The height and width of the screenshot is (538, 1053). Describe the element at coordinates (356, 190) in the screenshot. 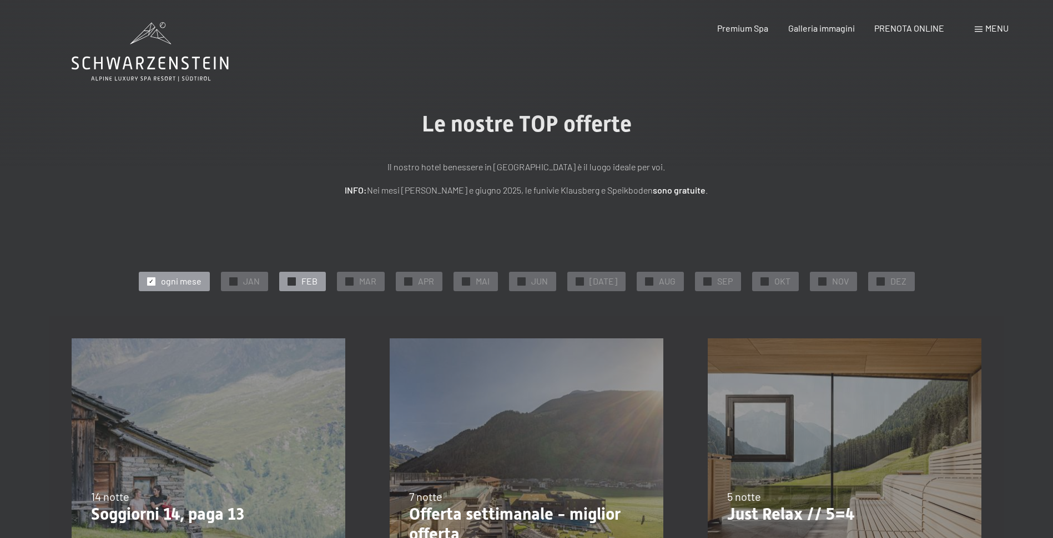

I see `strong: INFO:` at that location.